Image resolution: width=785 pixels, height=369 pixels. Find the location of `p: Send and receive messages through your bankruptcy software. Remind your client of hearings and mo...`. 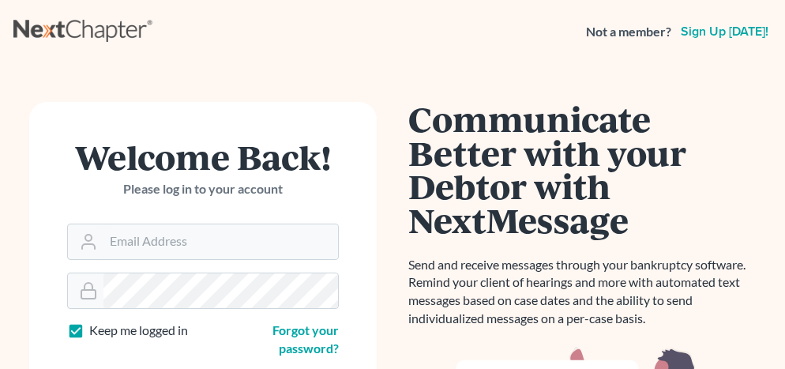

p: Send and receive messages through your bankruptcy software. Remind your client of hearings and mo... is located at coordinates (582, 291).